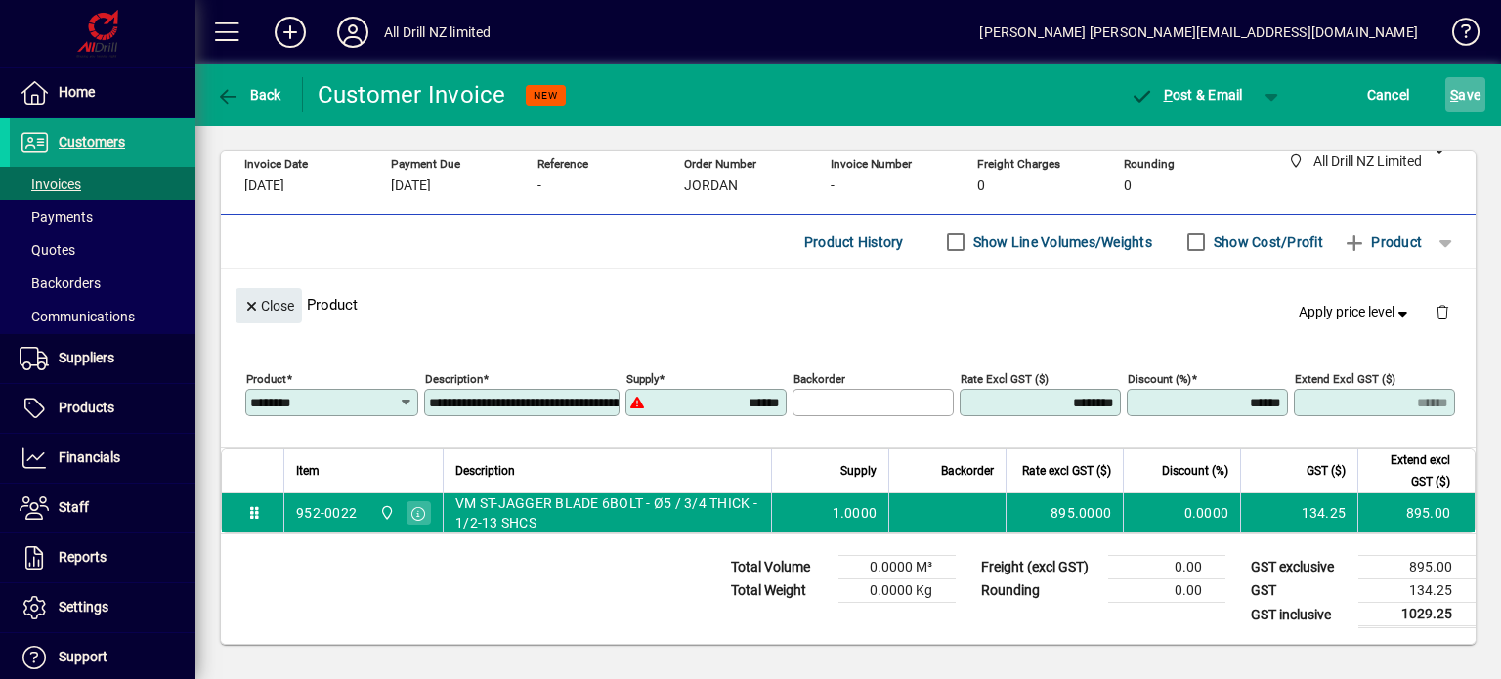 The image size is (1501, 679). What do you see at coordinates (453, 379) in the screenshot?
I see `mat-label: Description` at bounding box center [453, 379].